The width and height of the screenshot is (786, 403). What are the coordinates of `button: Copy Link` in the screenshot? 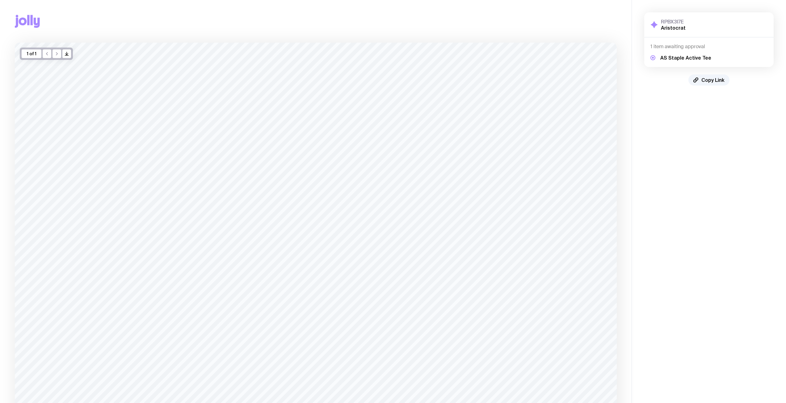 It's located at (709, 80).